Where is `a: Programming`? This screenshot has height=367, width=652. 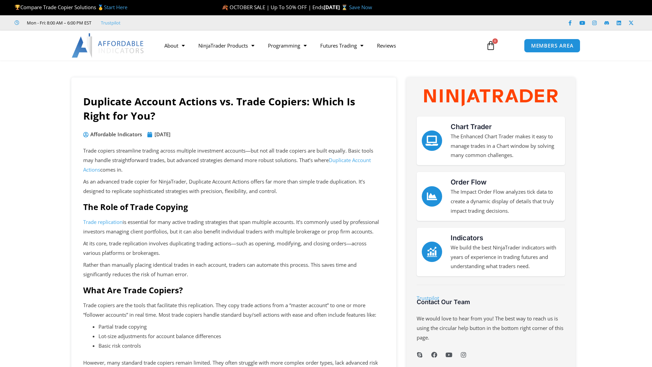 a: Programming is located at coordinates (287, 45).